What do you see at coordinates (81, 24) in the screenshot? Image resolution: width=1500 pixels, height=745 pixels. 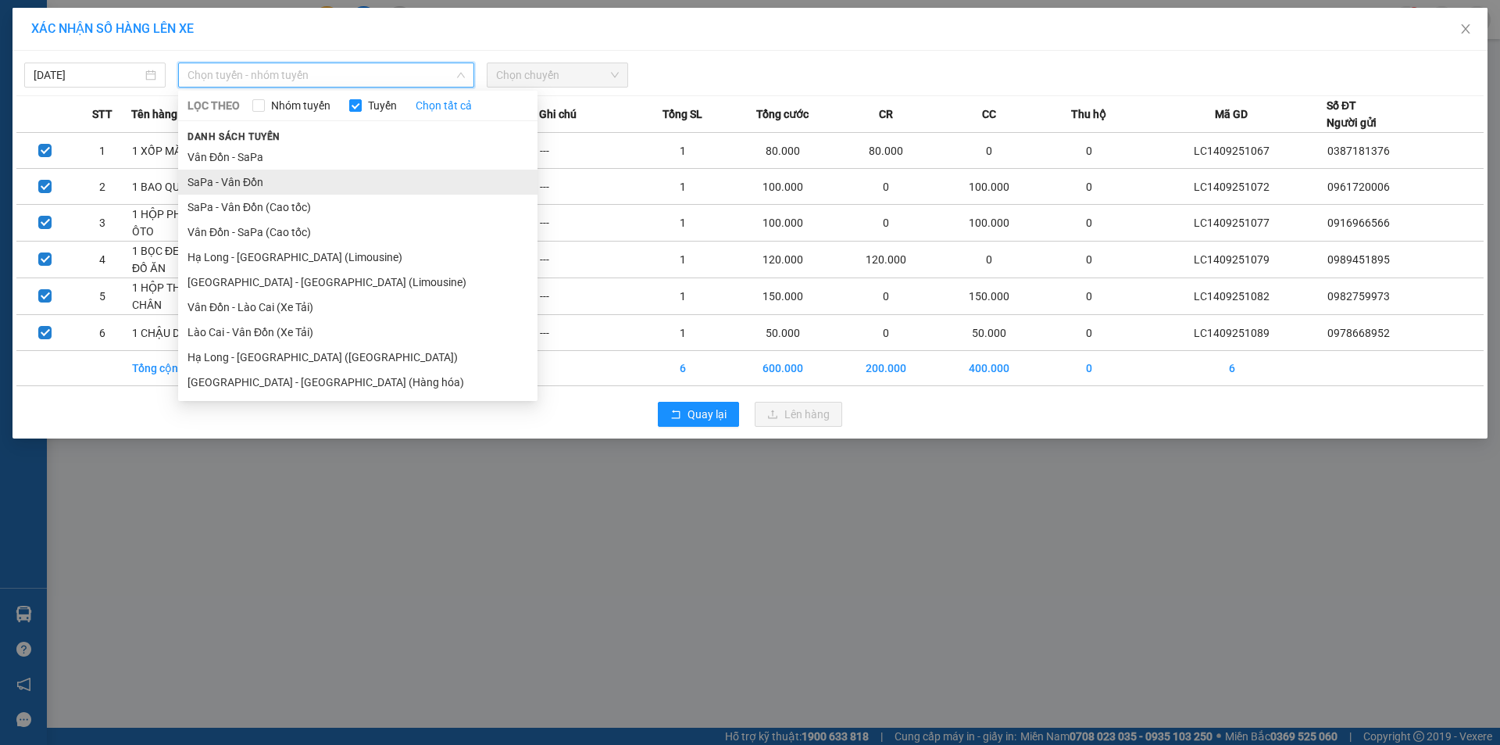 I see `strong: Công ty TNHH Phúc Xuyên` at bounding box center [81, 24].